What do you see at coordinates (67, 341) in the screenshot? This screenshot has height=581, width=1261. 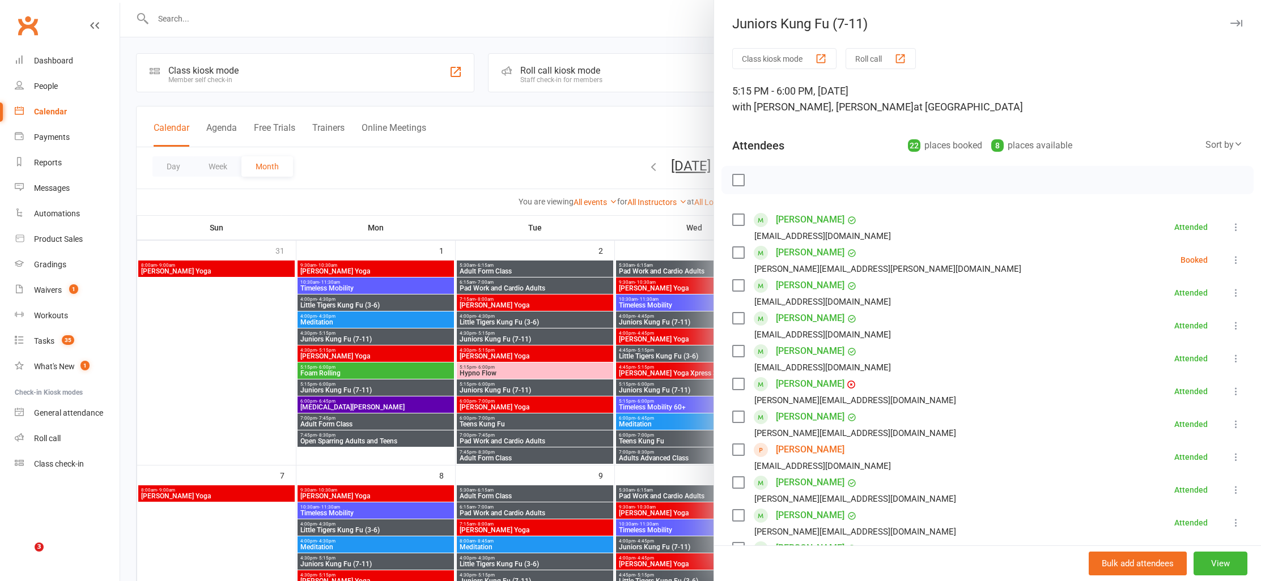 I see `a: Tasks 35` at bounding box center [67, 341].